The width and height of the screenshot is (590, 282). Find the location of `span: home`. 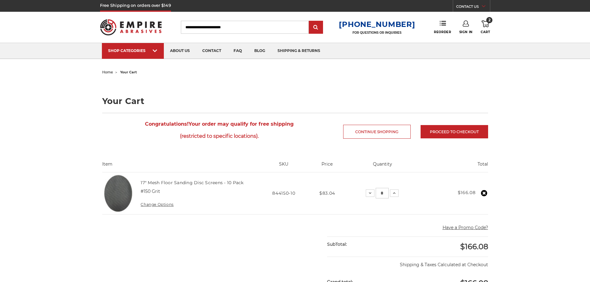

span: home is located at coordinates (107, 72).